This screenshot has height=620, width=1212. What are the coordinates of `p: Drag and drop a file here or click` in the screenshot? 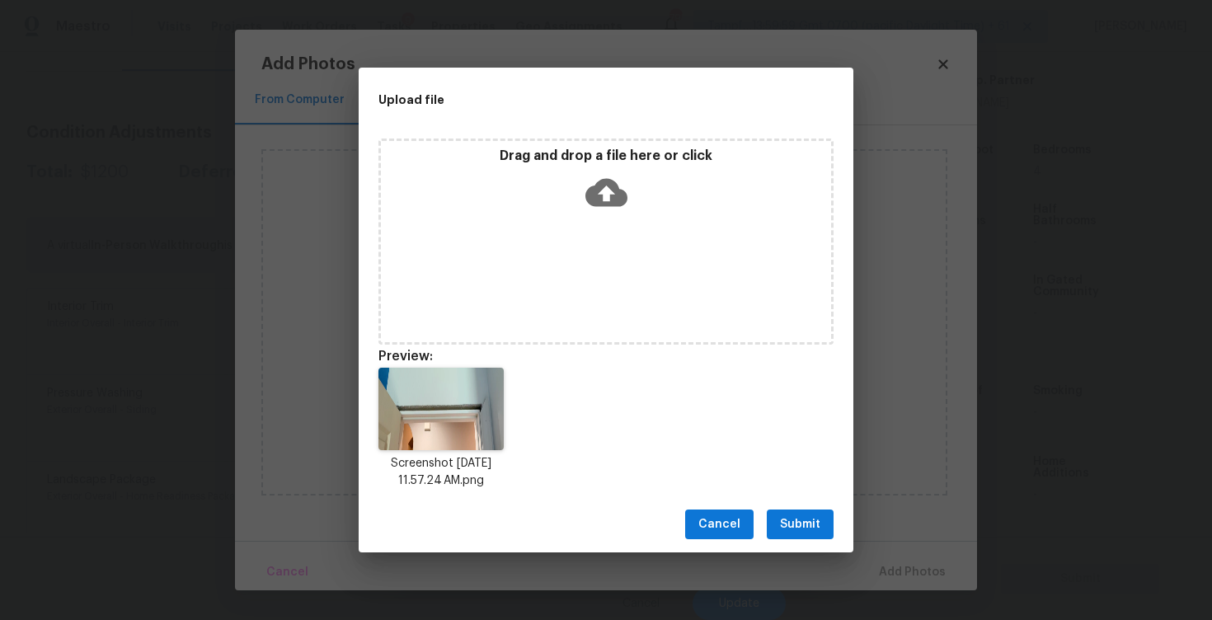 It's located at (606, 156).